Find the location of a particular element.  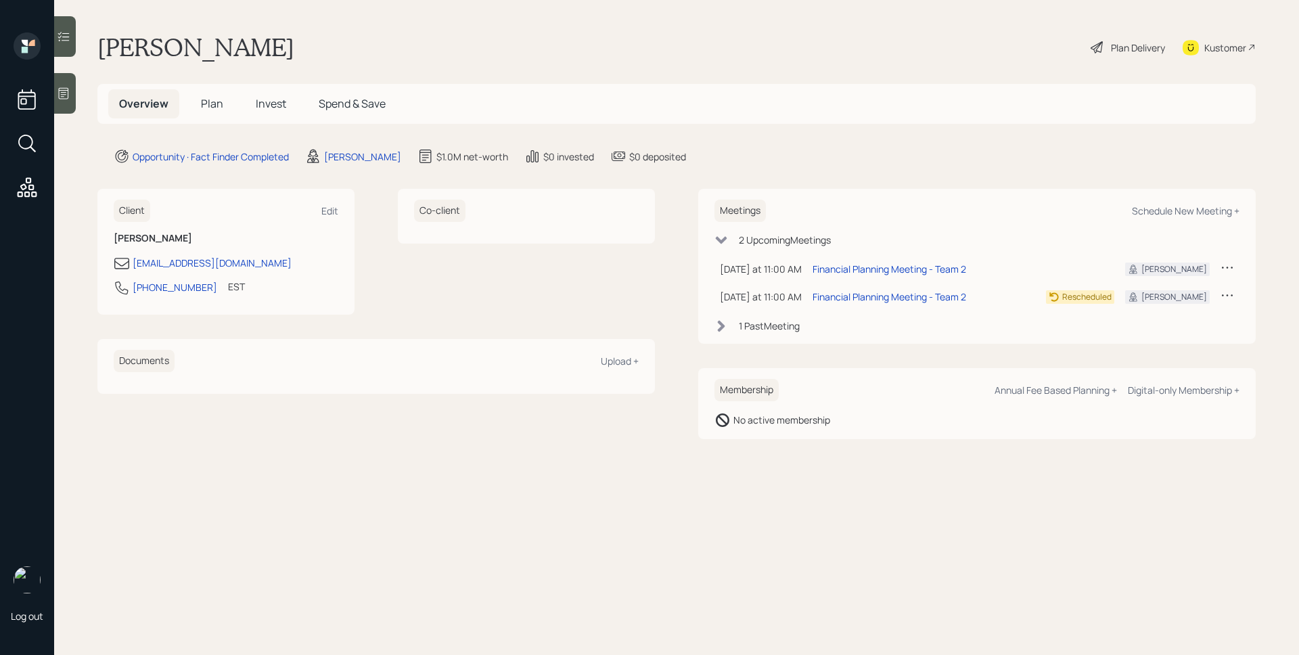

div: Log out is located at coordinates (27, 616).